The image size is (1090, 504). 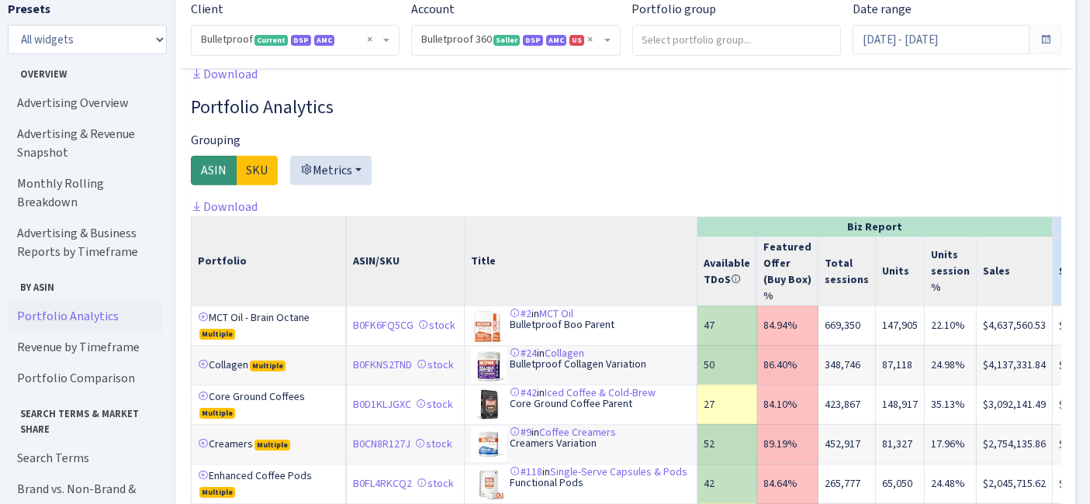 What do you see at coordinates (951, 365) in the screenshot?
I see `td: 24.98%` at bounding box center [951, 365].